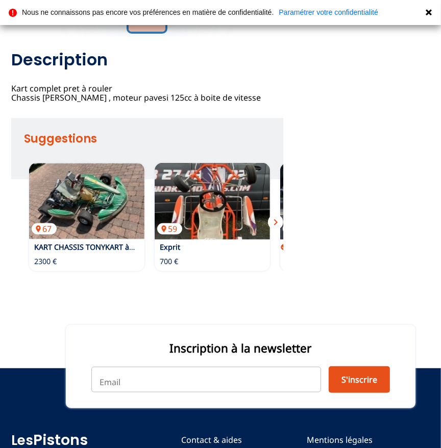 Image resolution: width=441 pixels, height=448 pixels. Describe the element at coordinates (44, 229) in the screenshot. I see `p: 67` at that location.